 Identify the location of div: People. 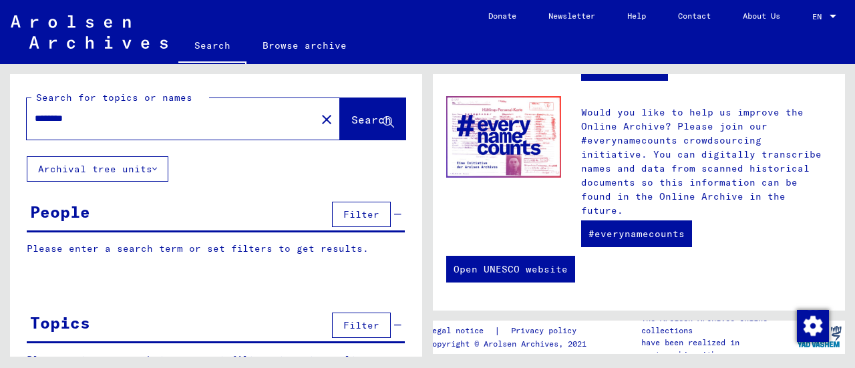
(60, 212).